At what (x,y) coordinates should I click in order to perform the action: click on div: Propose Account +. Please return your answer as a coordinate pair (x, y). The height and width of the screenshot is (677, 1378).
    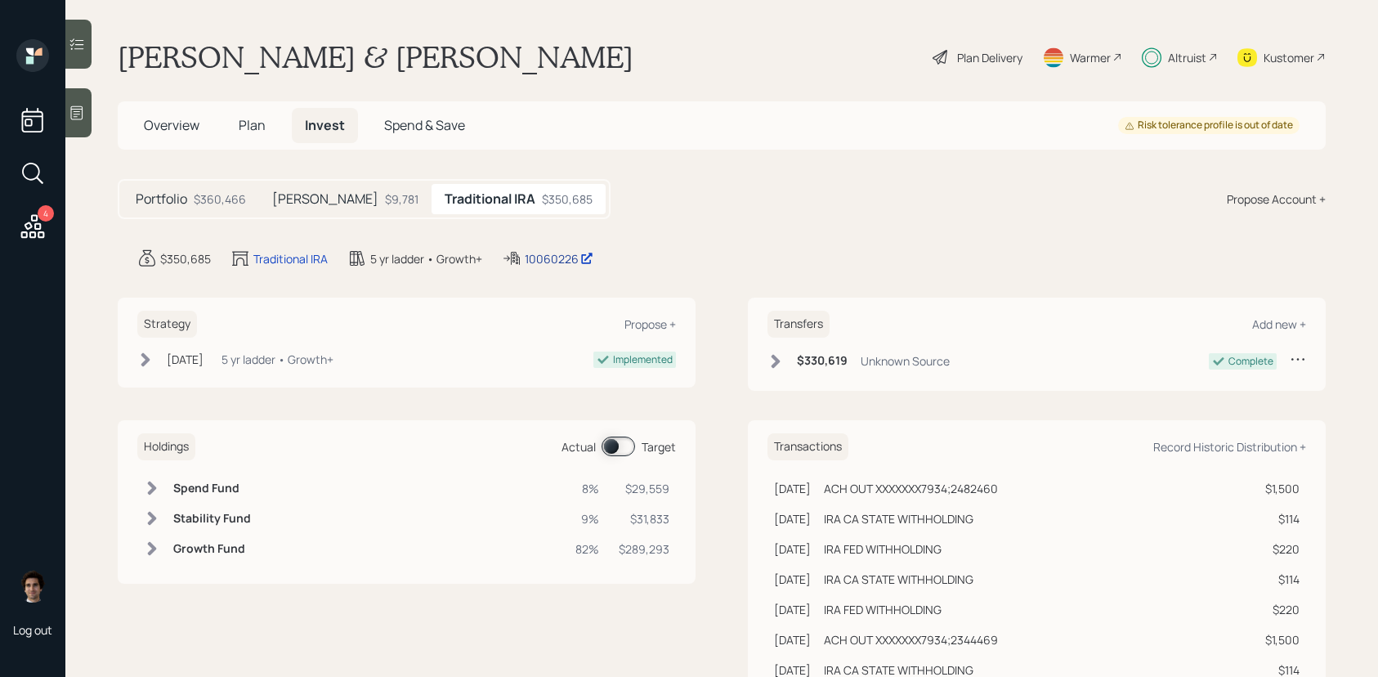
    Looking at the image, I should click on (1276, 199).